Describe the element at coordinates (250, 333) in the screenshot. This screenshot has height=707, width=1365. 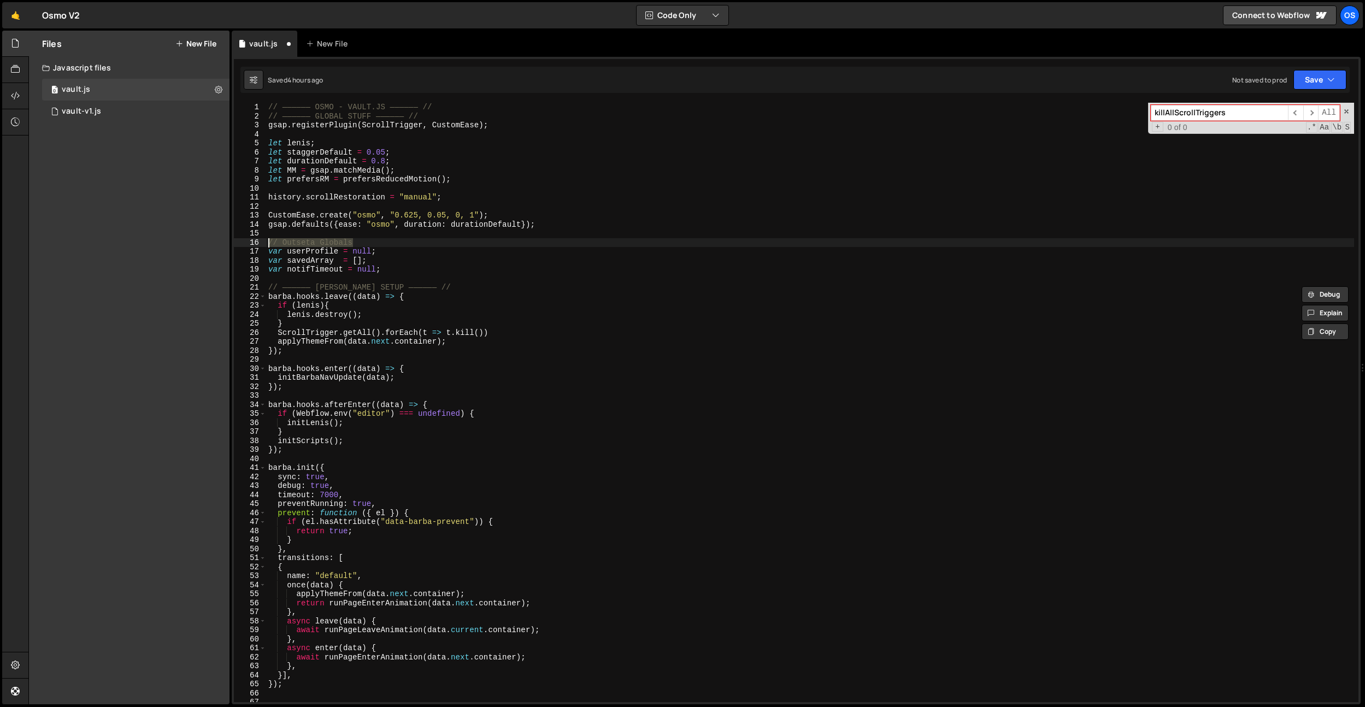
I see `div: 26` at that location.